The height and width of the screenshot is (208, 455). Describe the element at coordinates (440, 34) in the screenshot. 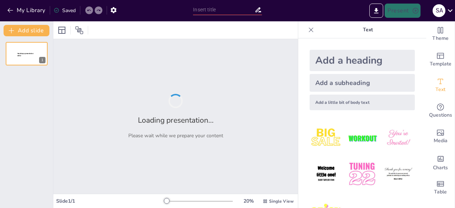

I see `div: Change the overall theme` at that location.